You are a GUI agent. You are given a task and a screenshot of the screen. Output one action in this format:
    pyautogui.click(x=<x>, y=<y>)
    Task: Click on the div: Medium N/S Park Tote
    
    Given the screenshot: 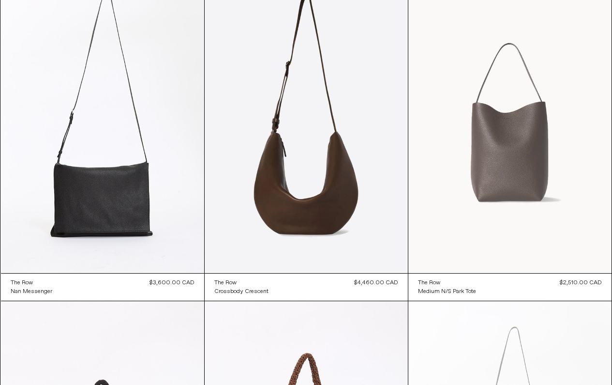 What is the action you would take?
    pyautogui.click(x=447, y=291)
    